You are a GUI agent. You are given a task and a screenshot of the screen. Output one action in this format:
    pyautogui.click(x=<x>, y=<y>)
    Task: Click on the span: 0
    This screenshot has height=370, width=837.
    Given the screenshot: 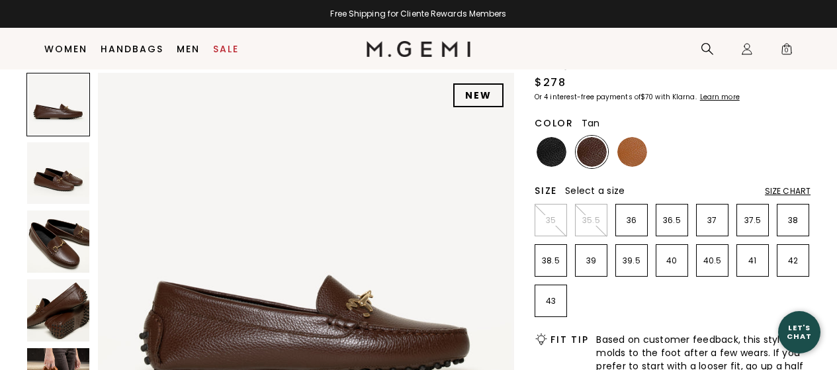 What is the action you would take?
    pyautogui.click(x=786, y=52)
    